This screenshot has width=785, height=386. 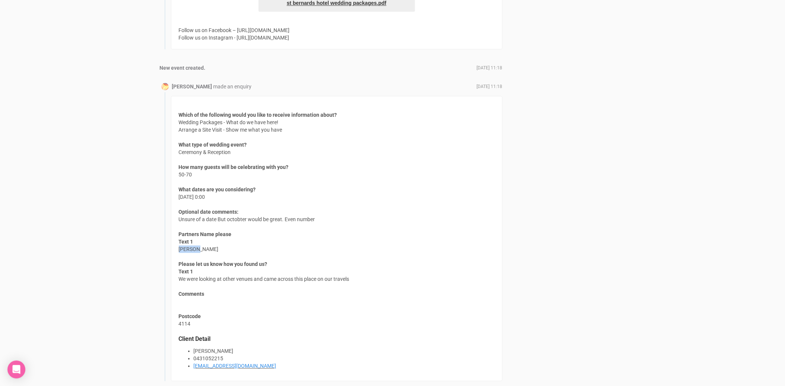 I want to click on legend: Client Detail, so click(x=337, y=339).